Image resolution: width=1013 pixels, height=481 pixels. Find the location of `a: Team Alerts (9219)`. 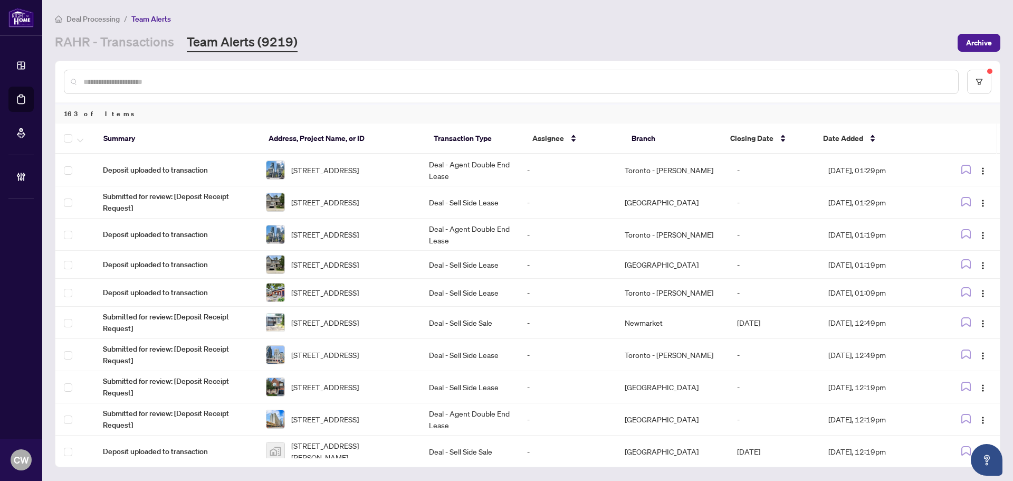

a: Team Alerts (9219) is located at coordinates (242, 43).